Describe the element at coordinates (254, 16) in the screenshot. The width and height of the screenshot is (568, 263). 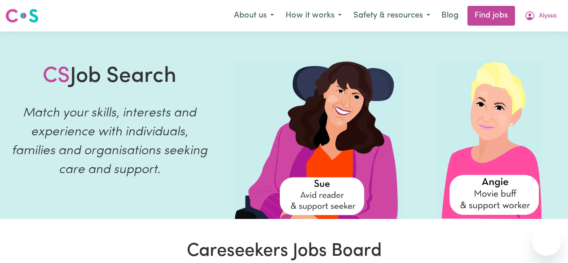
I see `button: About us` at that location.